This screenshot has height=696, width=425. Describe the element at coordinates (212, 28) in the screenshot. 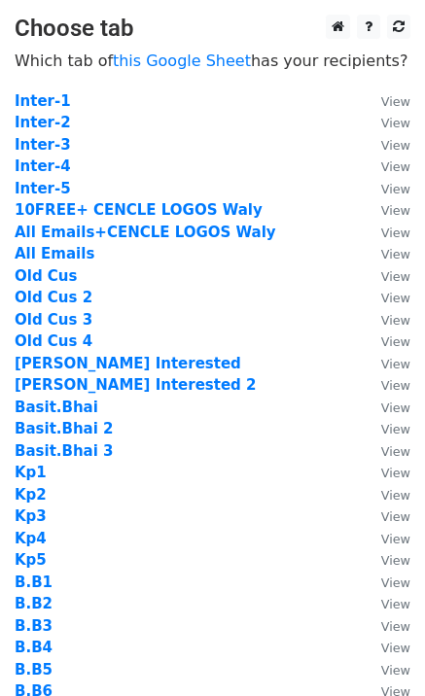

I see `h3: Choose tab` at that location.